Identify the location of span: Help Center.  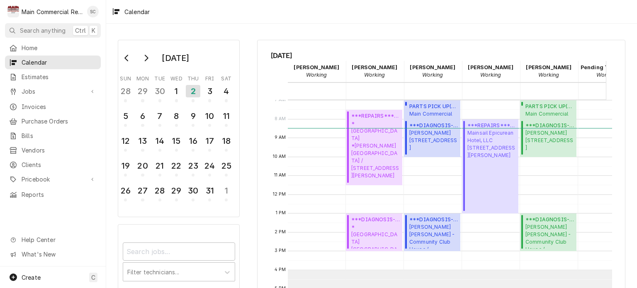
(58, 240).